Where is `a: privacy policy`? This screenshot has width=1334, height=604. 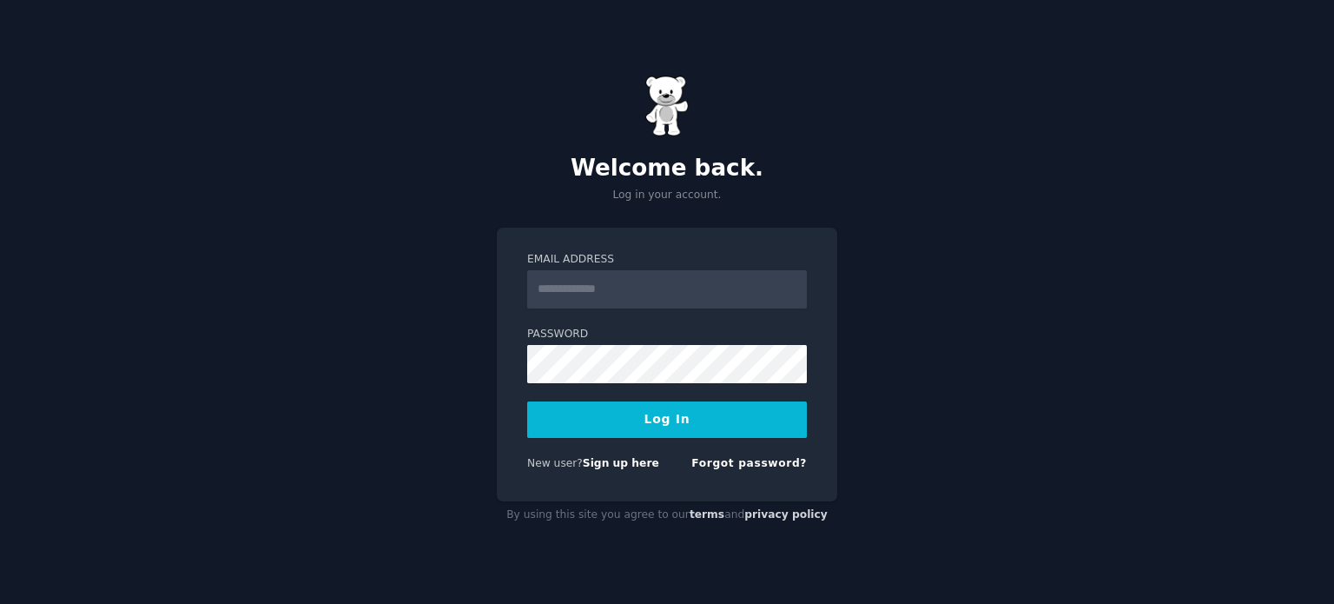 a: privacy policy is located at coordinates (786, 514).